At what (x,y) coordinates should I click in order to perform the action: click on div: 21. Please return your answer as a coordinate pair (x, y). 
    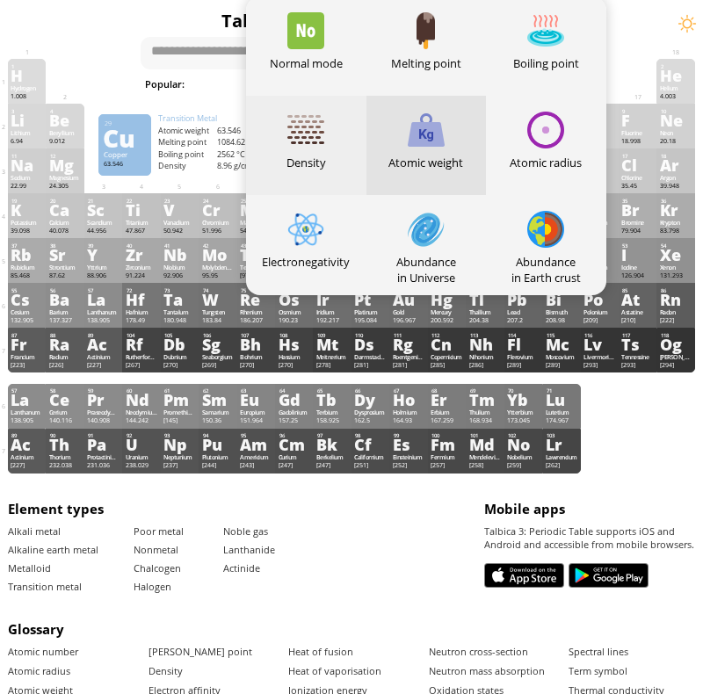
    Looking at the image, I should click on (103, 201).